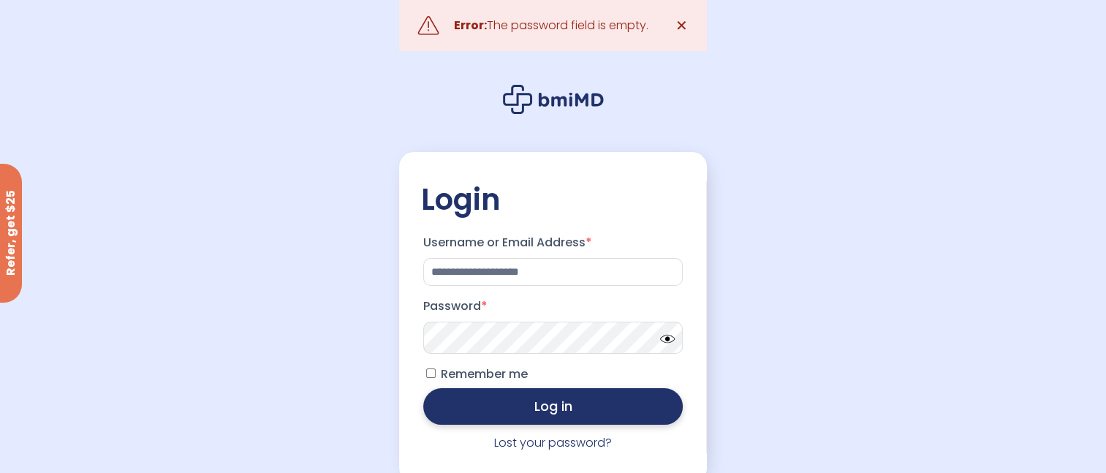  What do you see at coordinates (553, 442) in the screenshot?
I see `a: Lost your password?` at bounding box center [553, 442].